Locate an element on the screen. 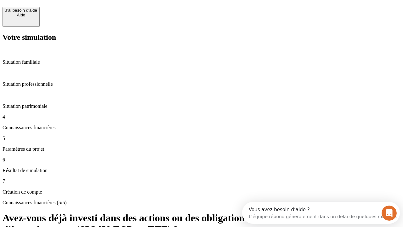 The height and width of the screenshot is (227, 403). p: Paramètres du projet is located at coordinates (202, 149).